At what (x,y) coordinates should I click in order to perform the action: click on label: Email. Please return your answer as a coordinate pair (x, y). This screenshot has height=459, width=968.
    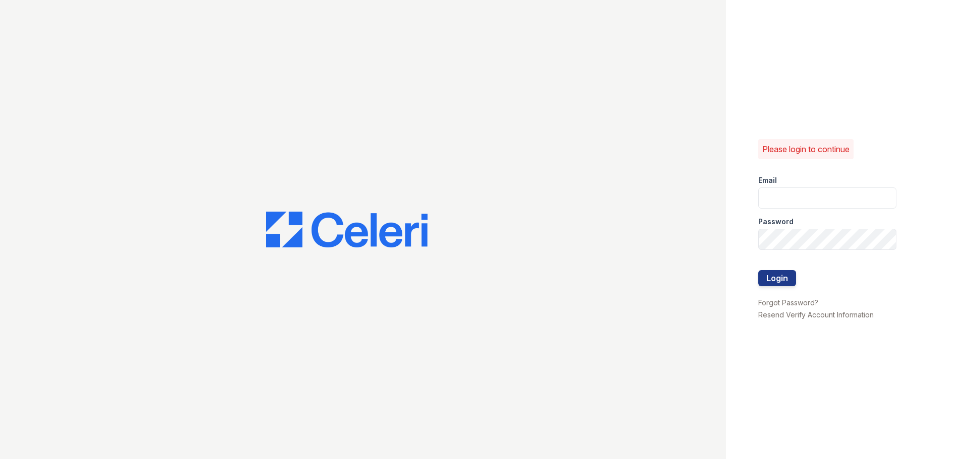
    Looking at the image, I should click on (767, 180).